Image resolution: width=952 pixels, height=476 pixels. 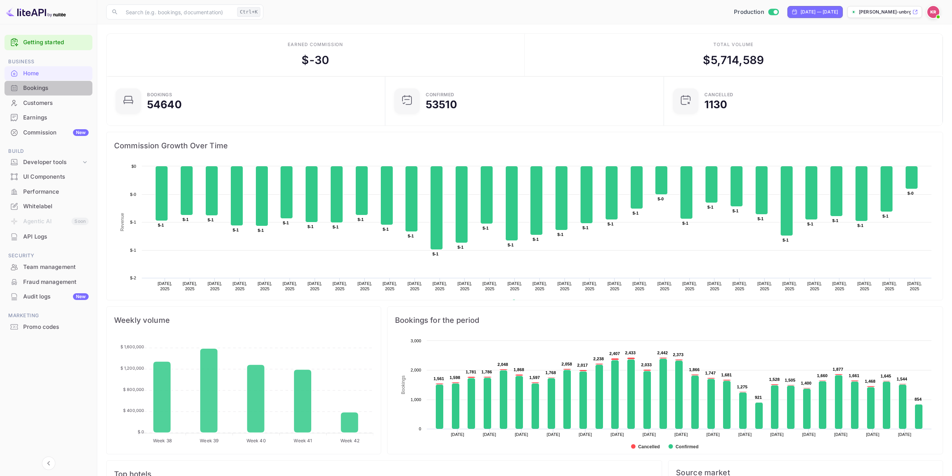 What do you see at coordinates (48, 191) in the screenshot?
I see `a: Performance` at bounding box center [48, 191].